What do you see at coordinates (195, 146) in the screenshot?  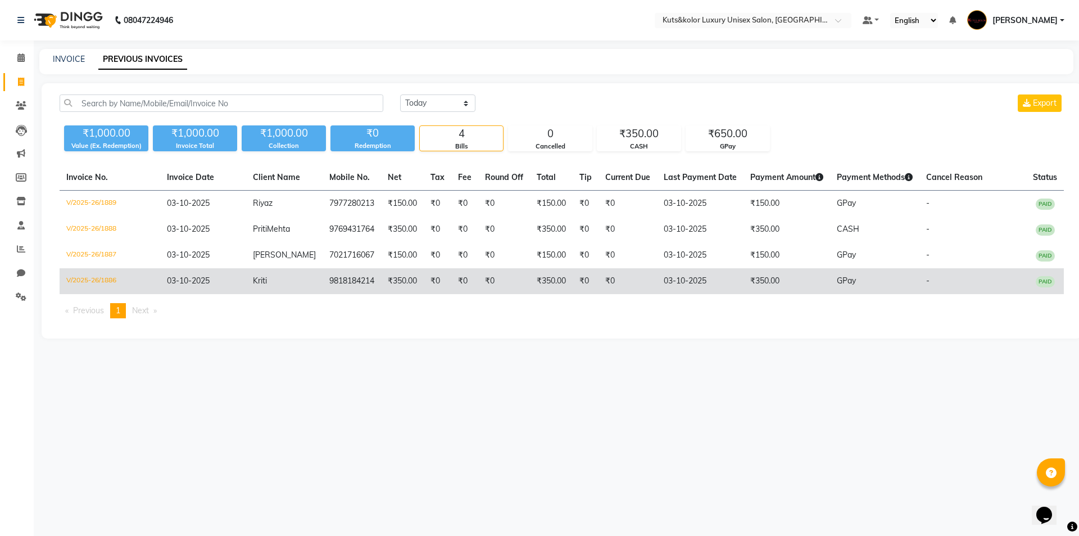 I see `div: Invoice Total` at bounding box center [195, 146].